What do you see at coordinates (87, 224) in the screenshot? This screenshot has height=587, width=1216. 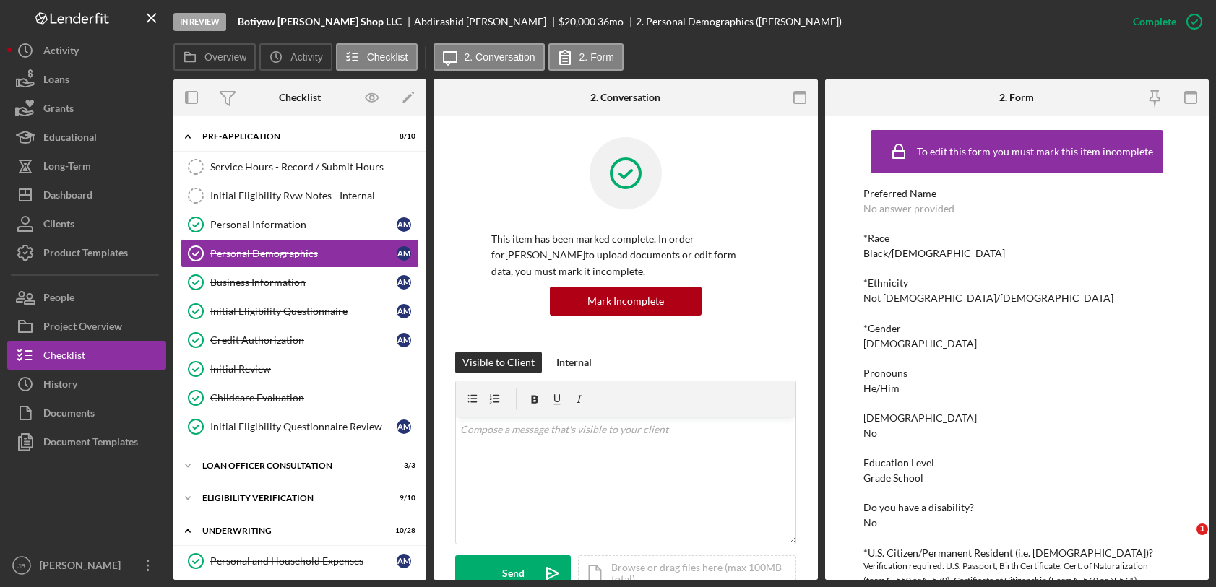 I see `button: Clients` at bounding box center [87, 224].